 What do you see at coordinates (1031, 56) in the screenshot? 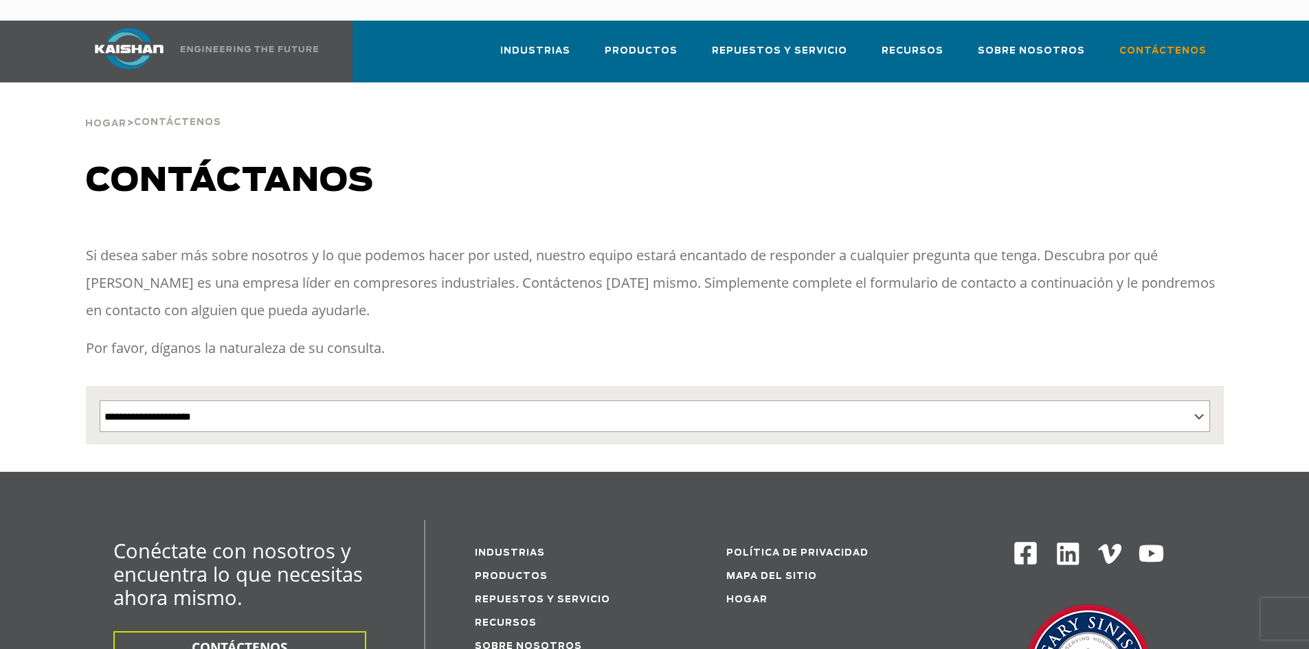
I see `a: Sobre nosotros` at bounding box center [1031, 56].